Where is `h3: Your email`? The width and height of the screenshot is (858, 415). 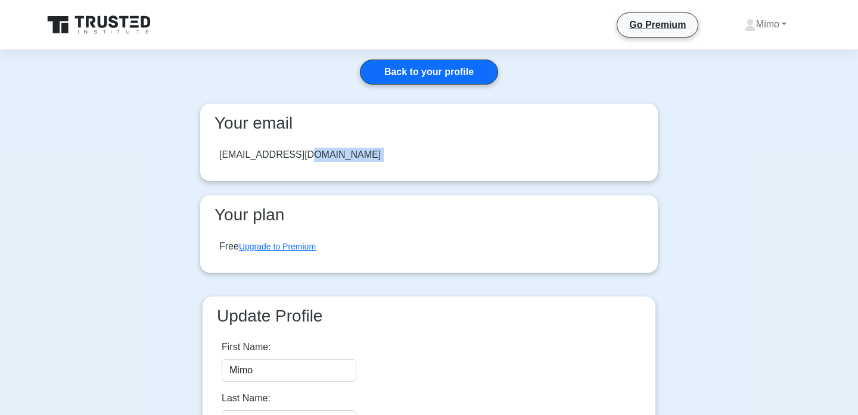
h3: Your email is located at coordinates (429, 123).